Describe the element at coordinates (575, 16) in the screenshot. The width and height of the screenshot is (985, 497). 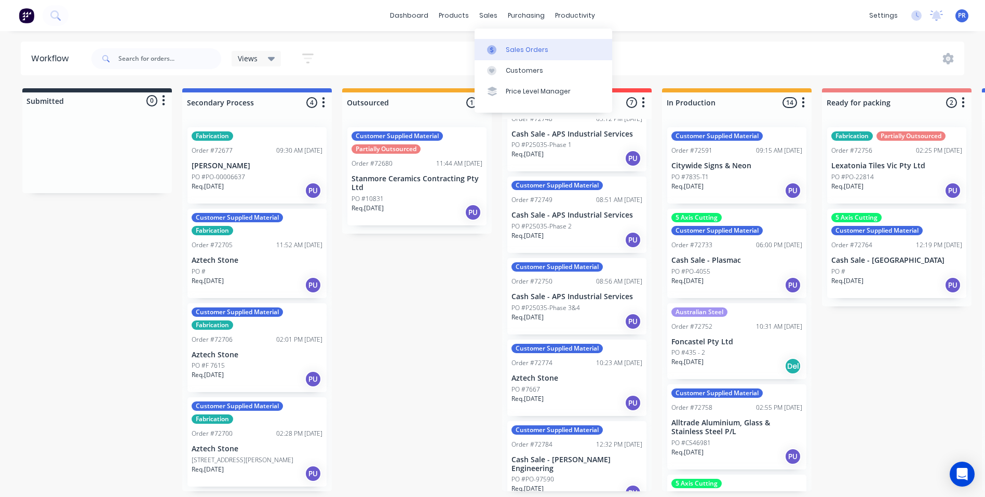
I see `div: productivity` at that location.